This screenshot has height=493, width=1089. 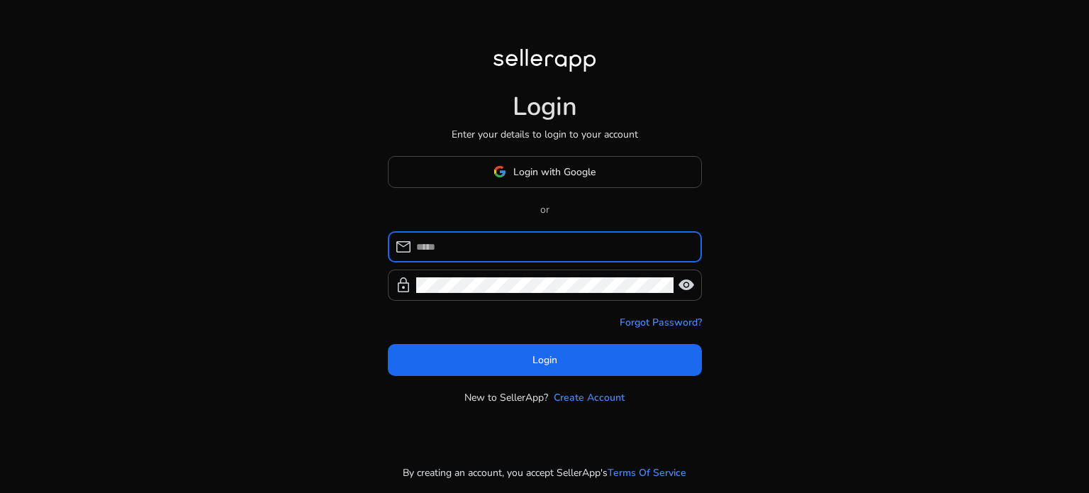 I want to click on a: Forgot Password?, so click(x=661, y=322).